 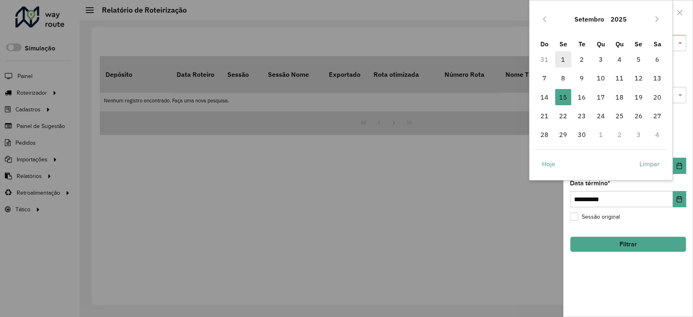 What do you see at coordinates (582, 97) in the screenshot?
I see `span: 16` at bounding box center [582, 97].